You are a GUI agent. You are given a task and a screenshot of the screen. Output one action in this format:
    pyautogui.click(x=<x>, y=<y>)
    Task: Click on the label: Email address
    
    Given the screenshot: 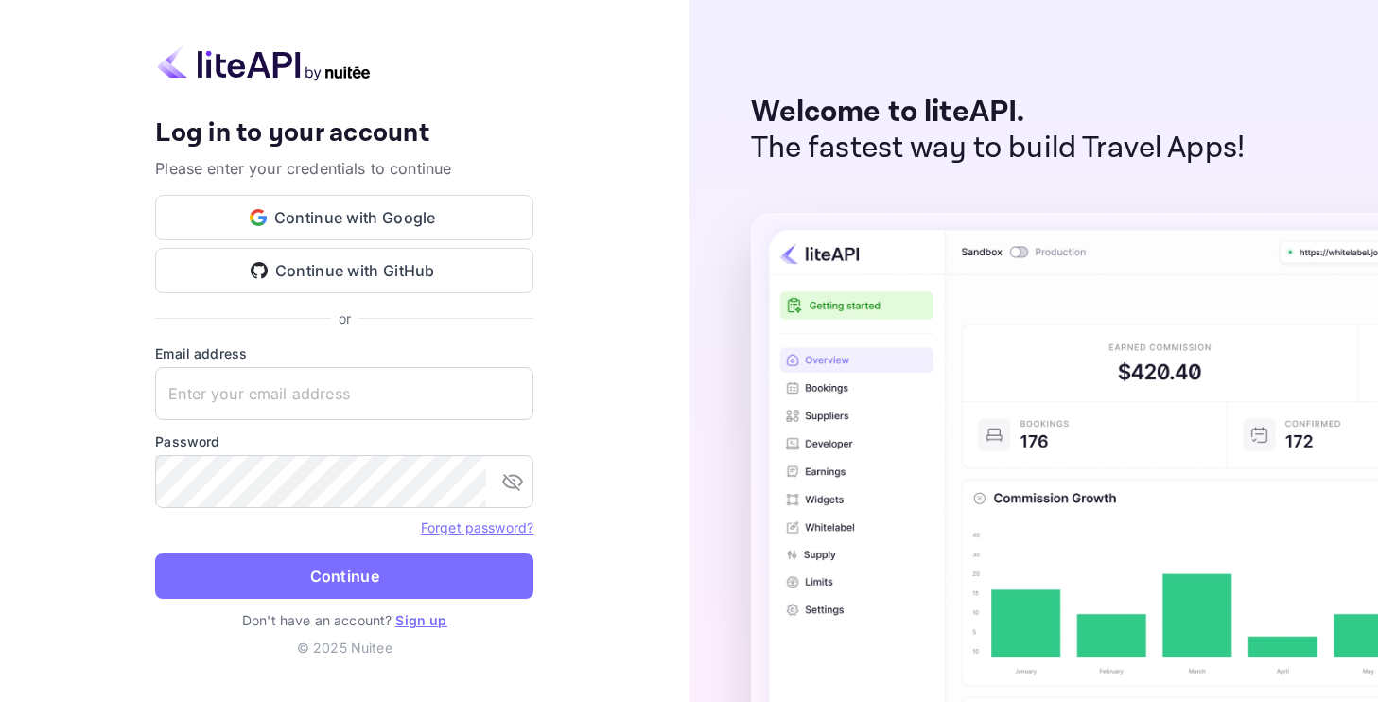 What is the action you would take?
    pyautogui.click(x=344, y=353)
    